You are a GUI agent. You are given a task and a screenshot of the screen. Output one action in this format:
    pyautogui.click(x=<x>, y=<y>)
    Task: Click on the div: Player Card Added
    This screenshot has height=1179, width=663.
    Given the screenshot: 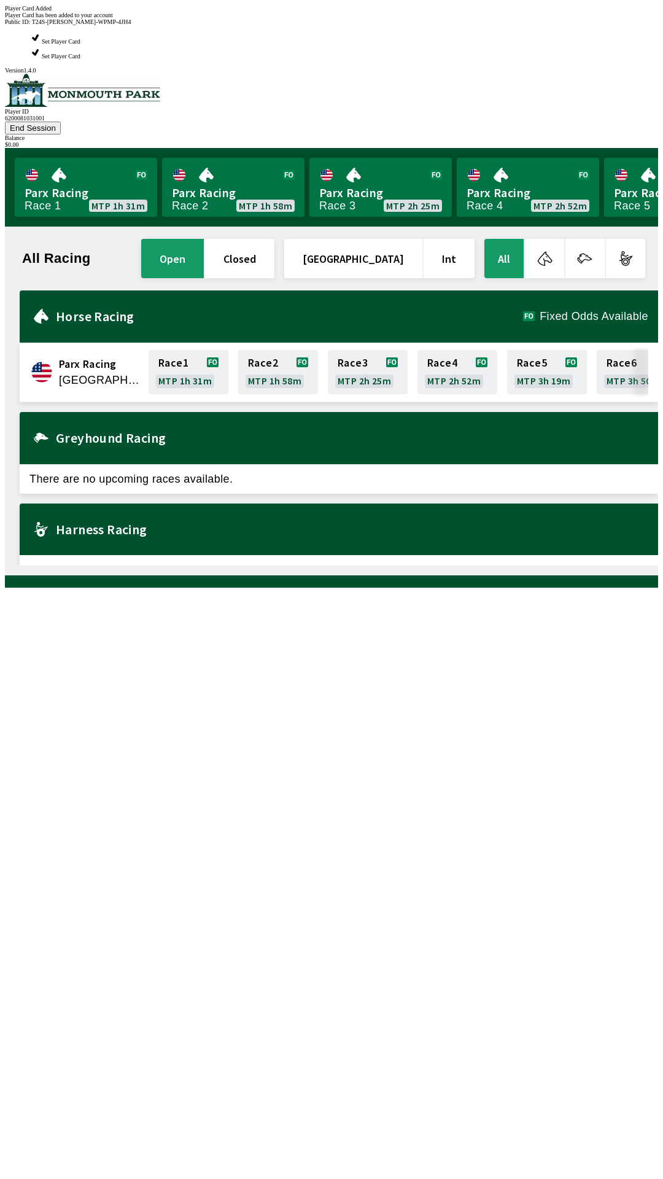 What is the action you would take?
    pyautogui.click(x=332, y=8)
    